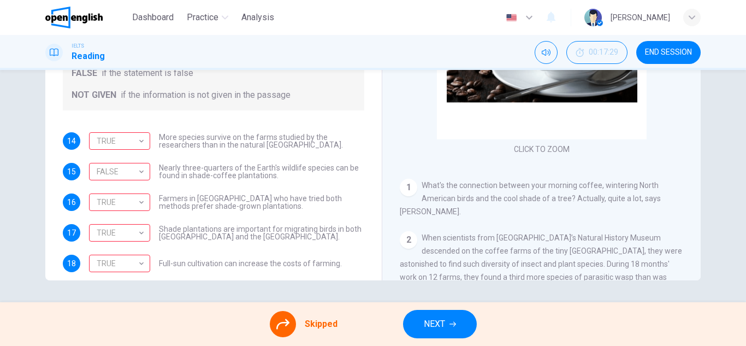  Describe the element at coordinates (94, 95) in the screenshot. I see `span: NOT GIVEN` at that location.